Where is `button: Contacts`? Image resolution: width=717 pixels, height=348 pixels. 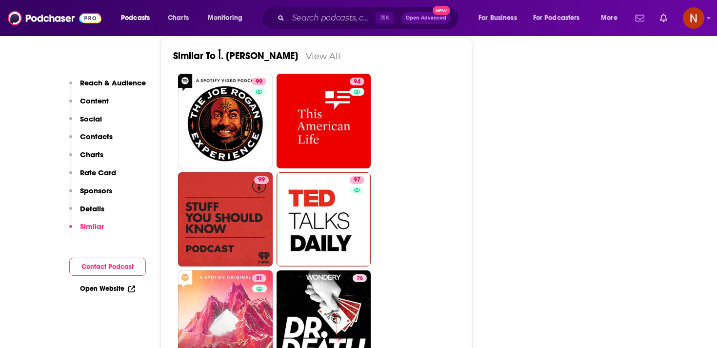 button: Contacts is located at coordinates (91, 141).